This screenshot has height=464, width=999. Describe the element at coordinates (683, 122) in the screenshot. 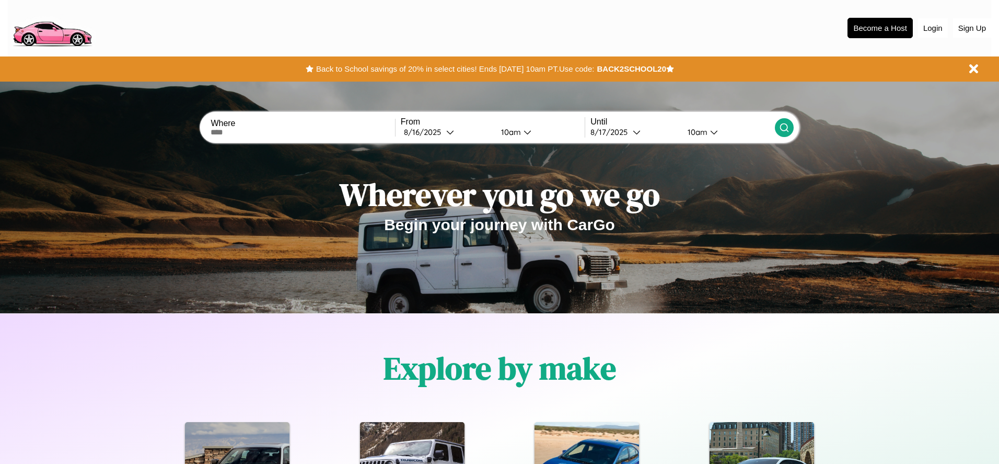

I see `label: Until` at that location.